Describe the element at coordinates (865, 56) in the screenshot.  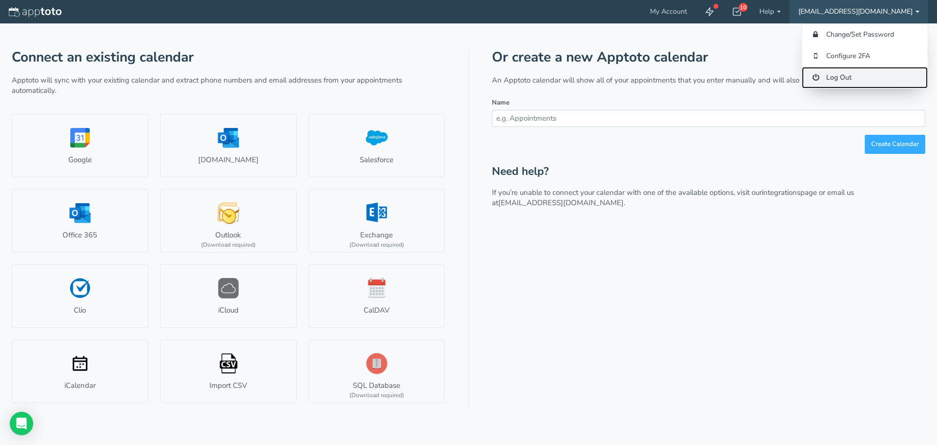
I see `a: Configure 2FA` at that location.